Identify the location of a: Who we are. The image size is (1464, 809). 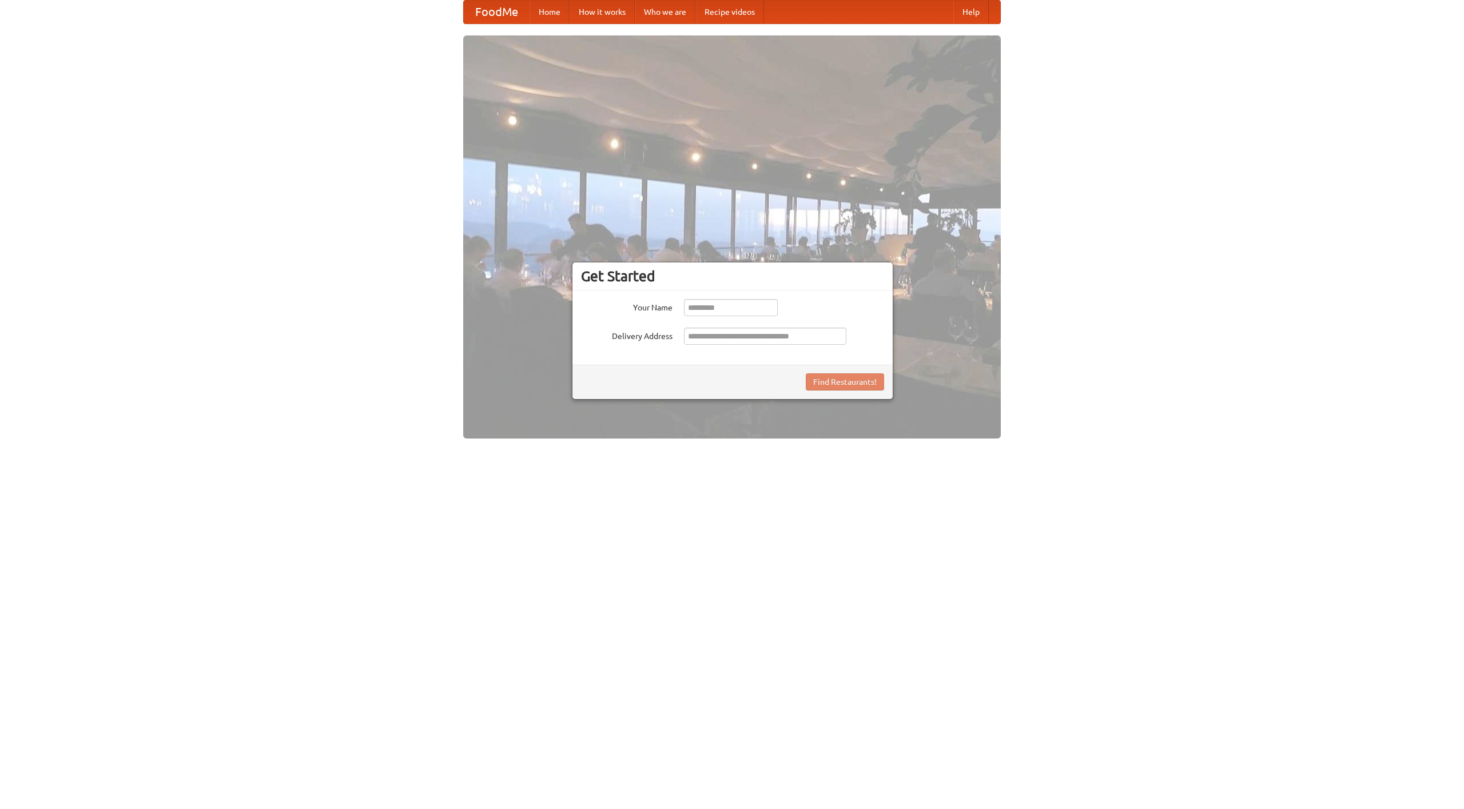
(665, 12).